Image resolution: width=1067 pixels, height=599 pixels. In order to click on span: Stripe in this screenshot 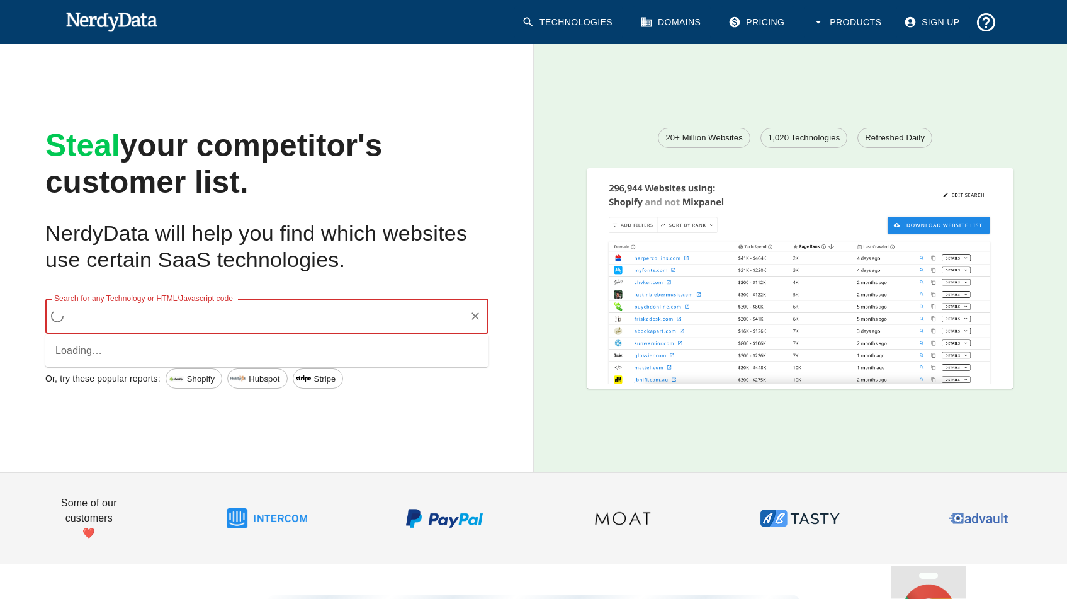, I will do `click(325, 379)`.